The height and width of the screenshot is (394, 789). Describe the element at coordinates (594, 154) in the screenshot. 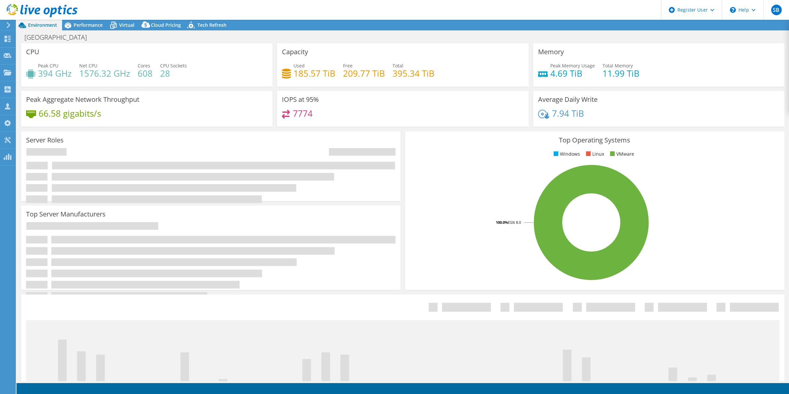

I see `li: Linux` at that location.